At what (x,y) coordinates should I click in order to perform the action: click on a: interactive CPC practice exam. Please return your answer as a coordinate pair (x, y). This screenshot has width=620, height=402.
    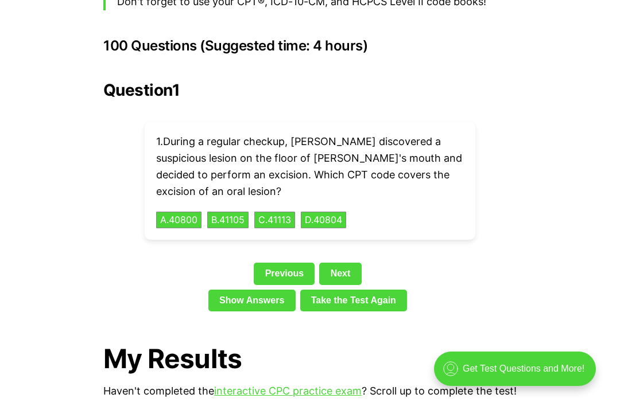
    Looking at the image, I should click on (288, 391).